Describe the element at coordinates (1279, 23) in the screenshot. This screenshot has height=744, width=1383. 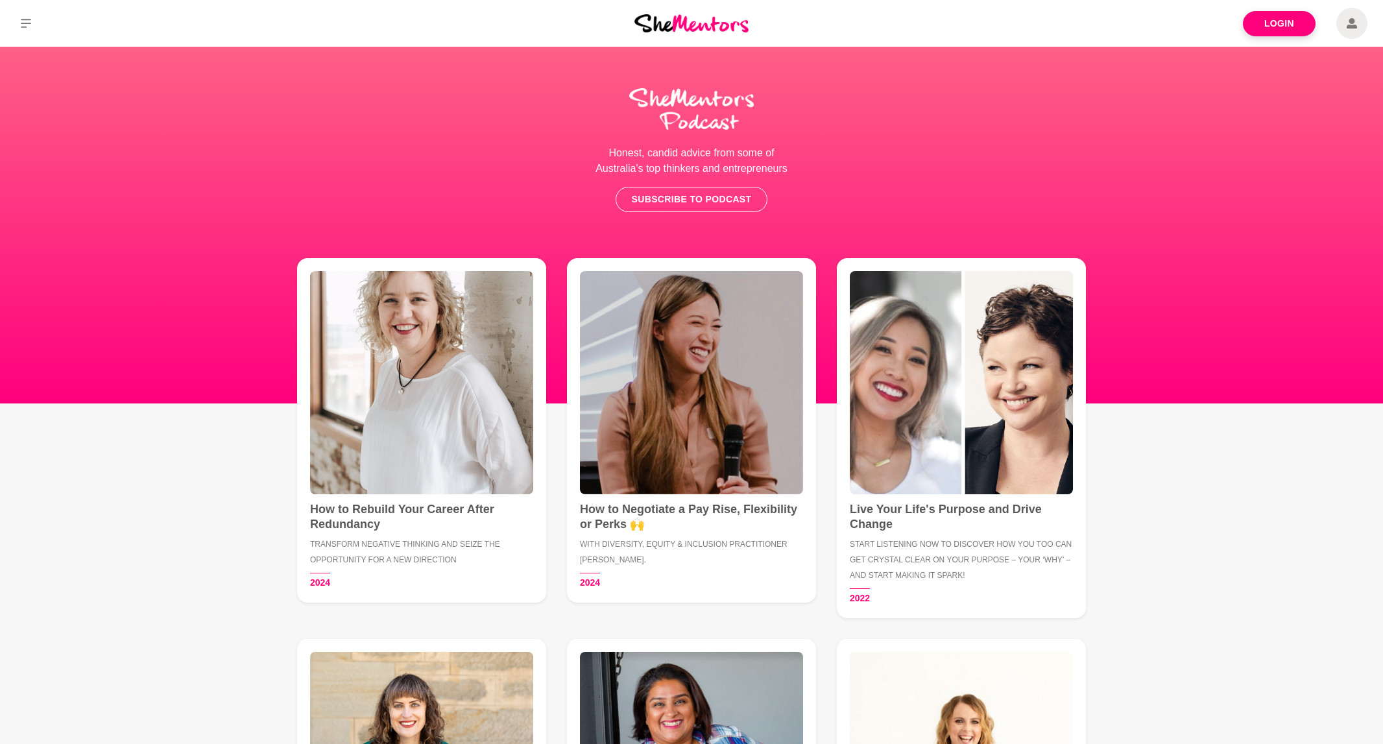
I see `a: Login` at that location.